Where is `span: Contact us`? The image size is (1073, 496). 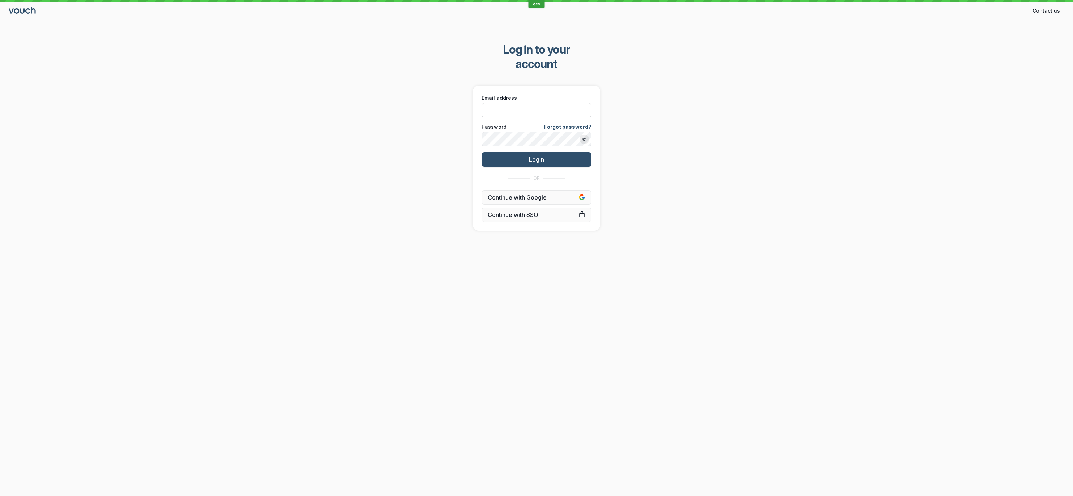
span: Contact us is located at coordinates (1046, 11).